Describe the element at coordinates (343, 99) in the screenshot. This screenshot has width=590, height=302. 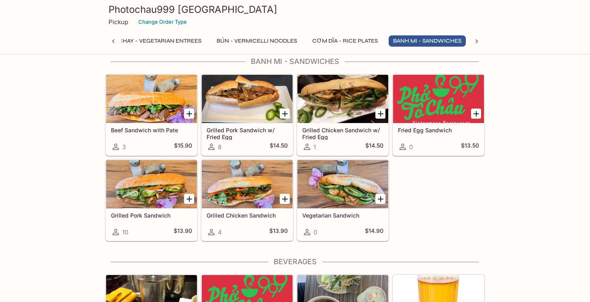
I see `div: Grilled Chicken Sandwich w/ Fried Egg` at that location.